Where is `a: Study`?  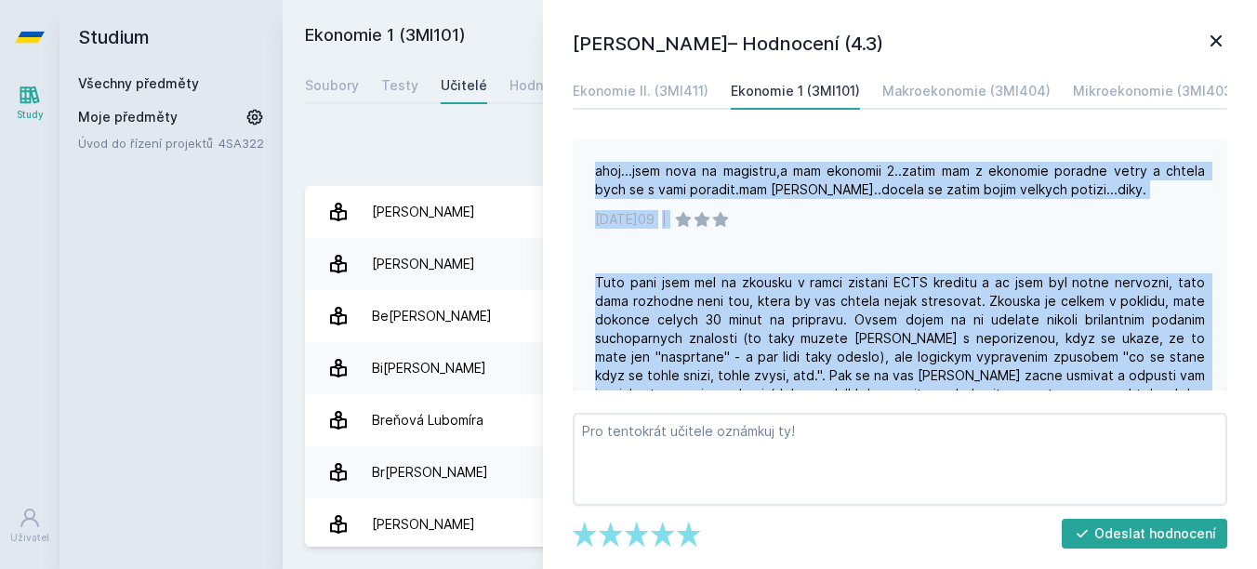
a: Study is located at coordinates (30, 102).